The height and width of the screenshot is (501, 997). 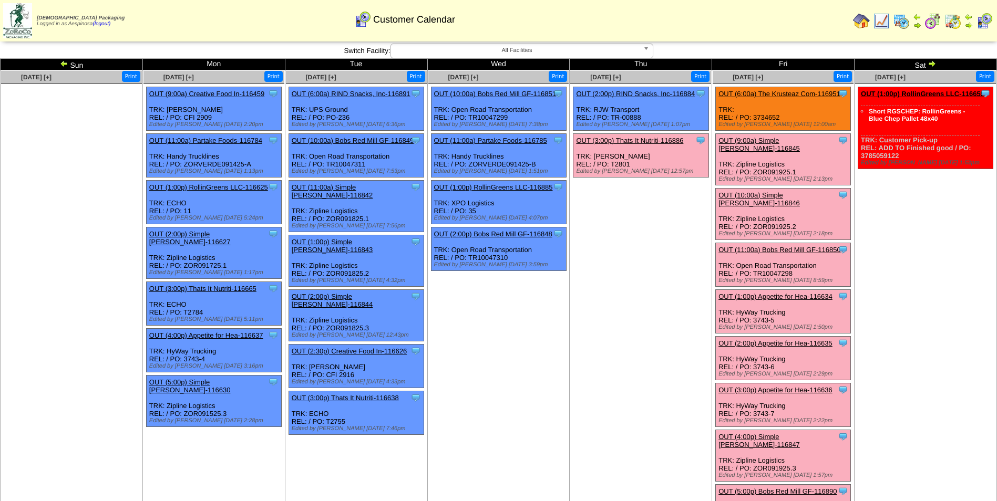 I want to click on img: calendarinout.gif, so click(x=953, y=21).